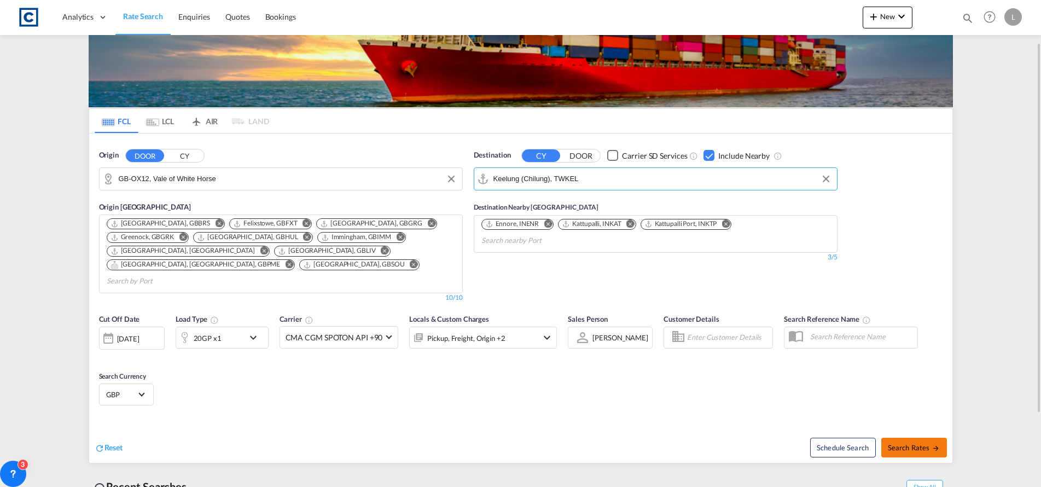 This screenshot has width=1041, height=487. Describe the element at coordinates (867, 320) in the screenshot. I see `md-icon: Your search will be saved by the below given name` at that location.